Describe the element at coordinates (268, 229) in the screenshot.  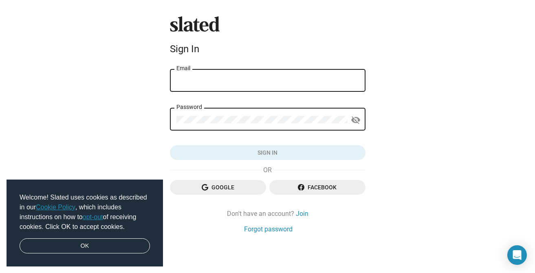
I see `a: Forgot password` at that location.